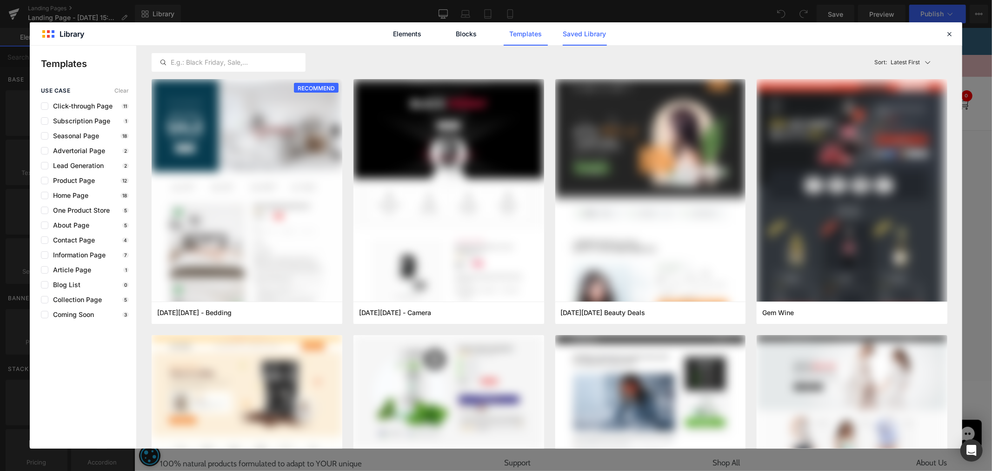 The width and height of the screenshot is (992, 471). Describe the element at coordinates (32, 76) in the screenshot. I see `a: Shop` at that location.